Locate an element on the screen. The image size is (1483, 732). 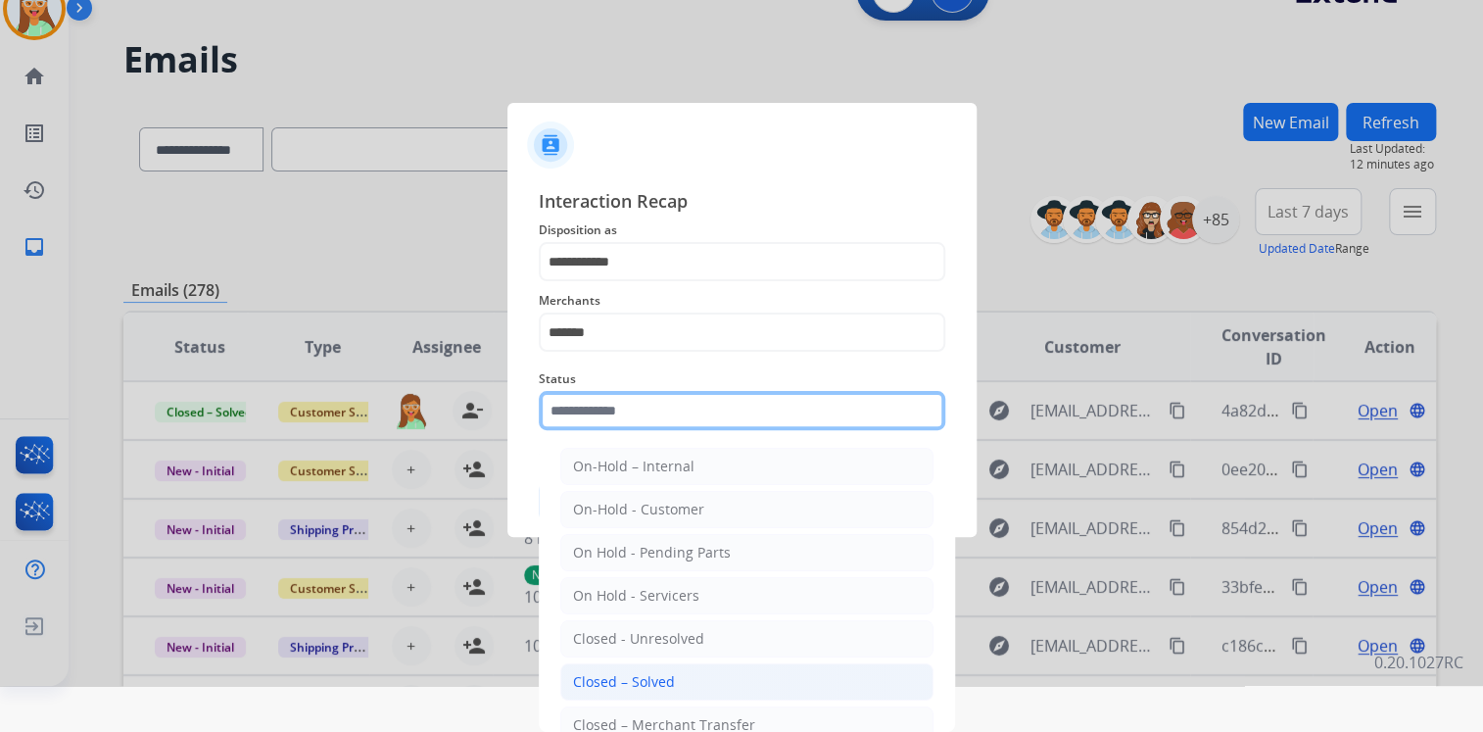
p: 0.20.1027RC is located at coordinates (1419, 662).